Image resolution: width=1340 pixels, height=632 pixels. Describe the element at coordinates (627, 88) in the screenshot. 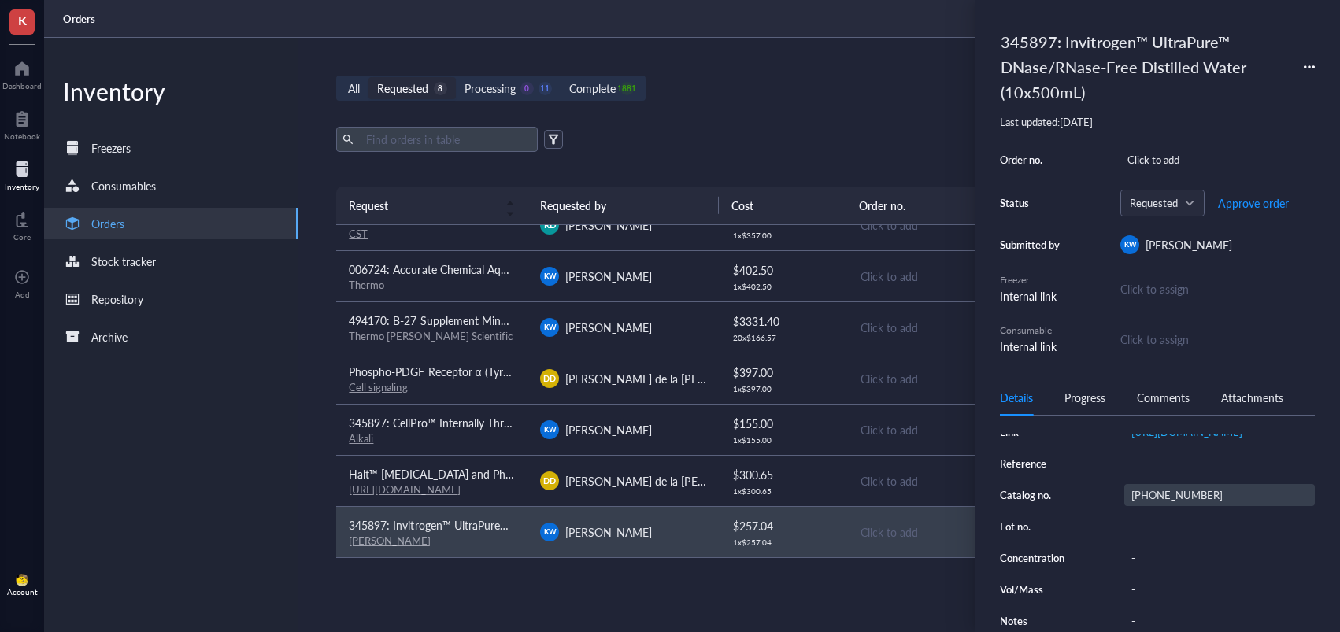

I see `div: 1881` at that location.